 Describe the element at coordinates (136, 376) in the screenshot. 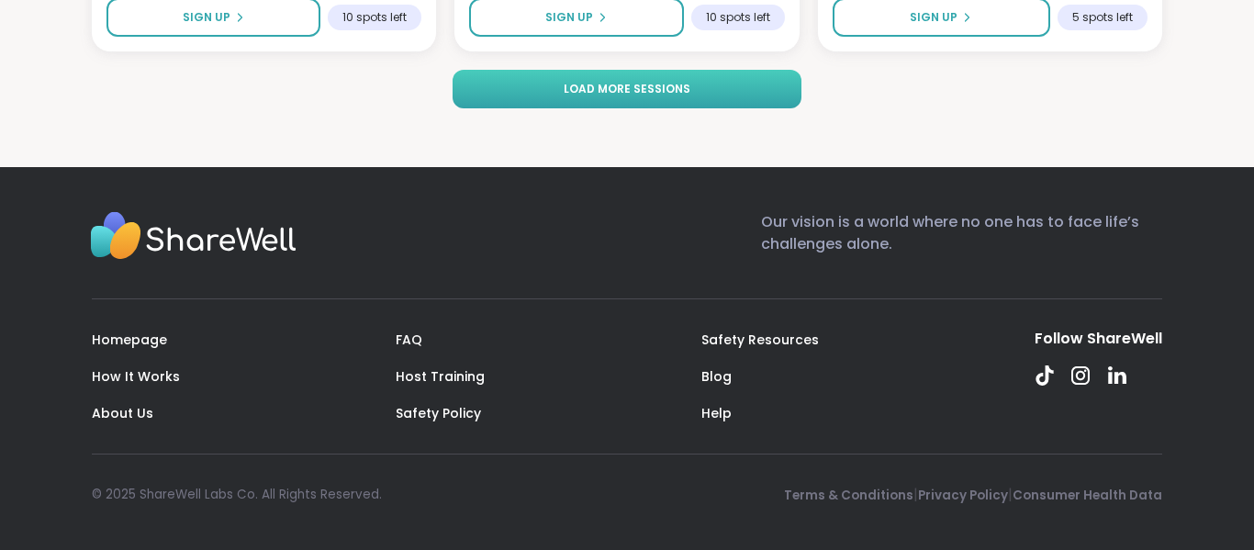

I see `a: How It Works` at that location.